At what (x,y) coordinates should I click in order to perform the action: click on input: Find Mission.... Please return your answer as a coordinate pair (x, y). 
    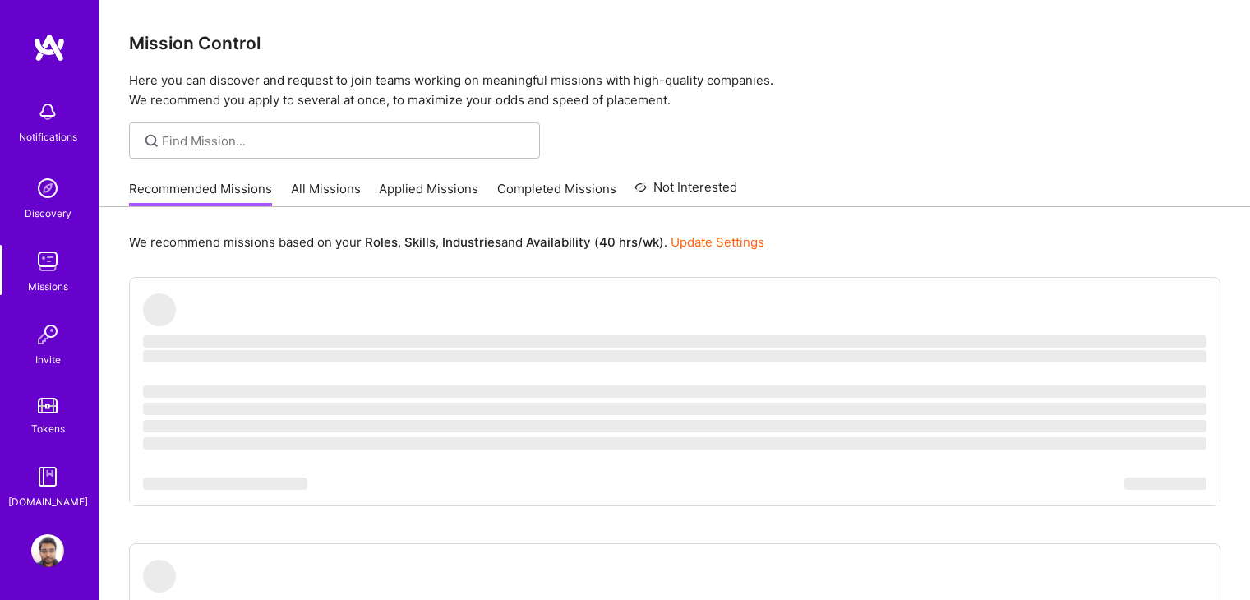
    Looking at the image, I should click on (344, 141).